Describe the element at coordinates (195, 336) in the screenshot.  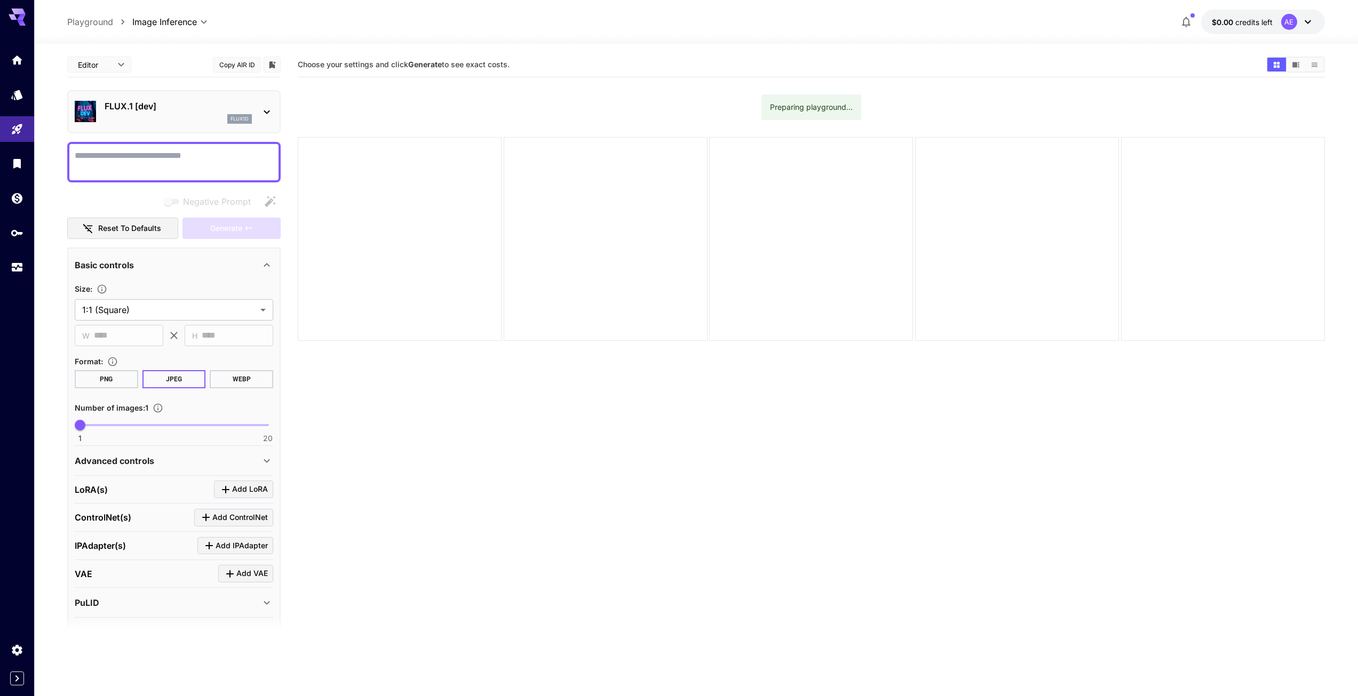
I see `span: H` at that location.